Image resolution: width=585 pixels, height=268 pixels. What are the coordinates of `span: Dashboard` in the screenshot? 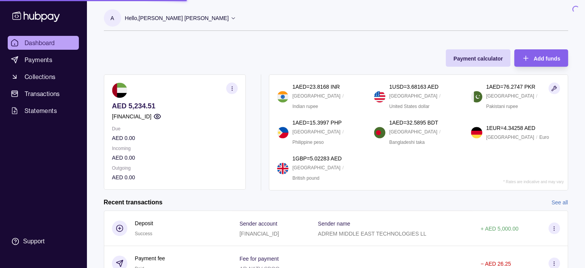 It's located at (40, 43).